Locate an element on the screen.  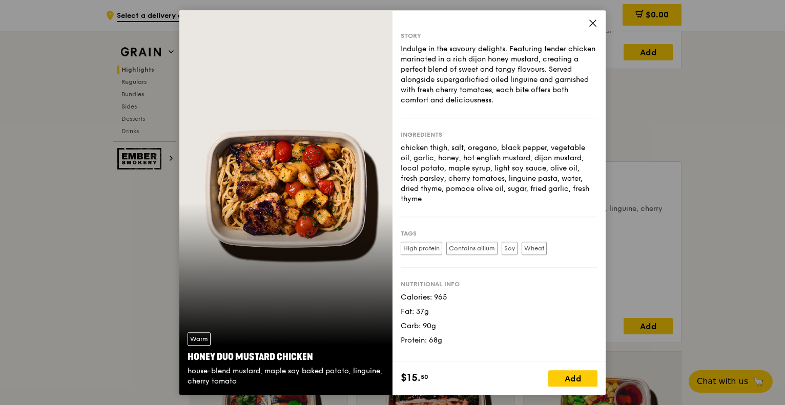
div: Carb: 90g is located at coordinates (499, 326).